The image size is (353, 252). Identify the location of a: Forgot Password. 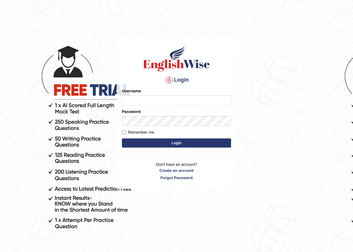
(177, 178).